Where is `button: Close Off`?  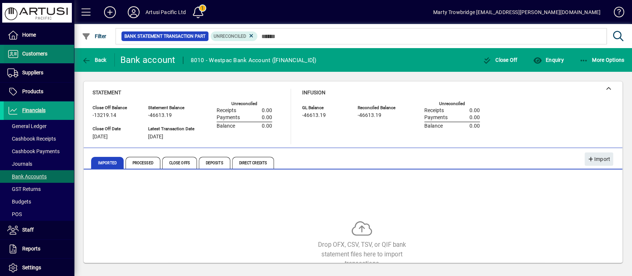
button: Close Off is located at coordinates (500, 60).